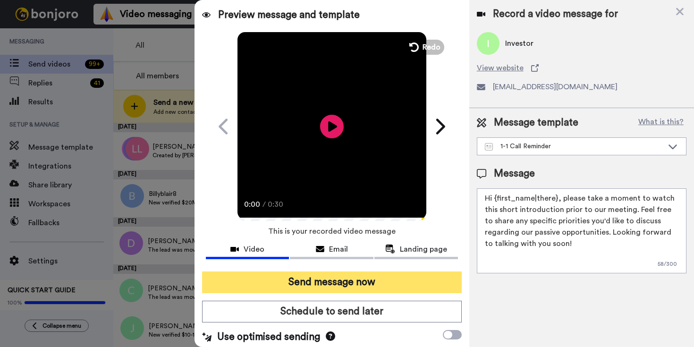 This screenshot has width=694, height=347. Describe the element at coordinates (514, 174) in the screenshot. I see `span: Message` at that location.